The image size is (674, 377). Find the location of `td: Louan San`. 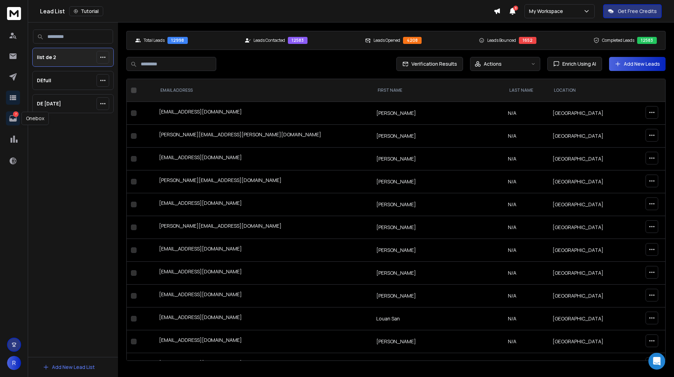

td: Louan San is located at coordinates (438, 318).